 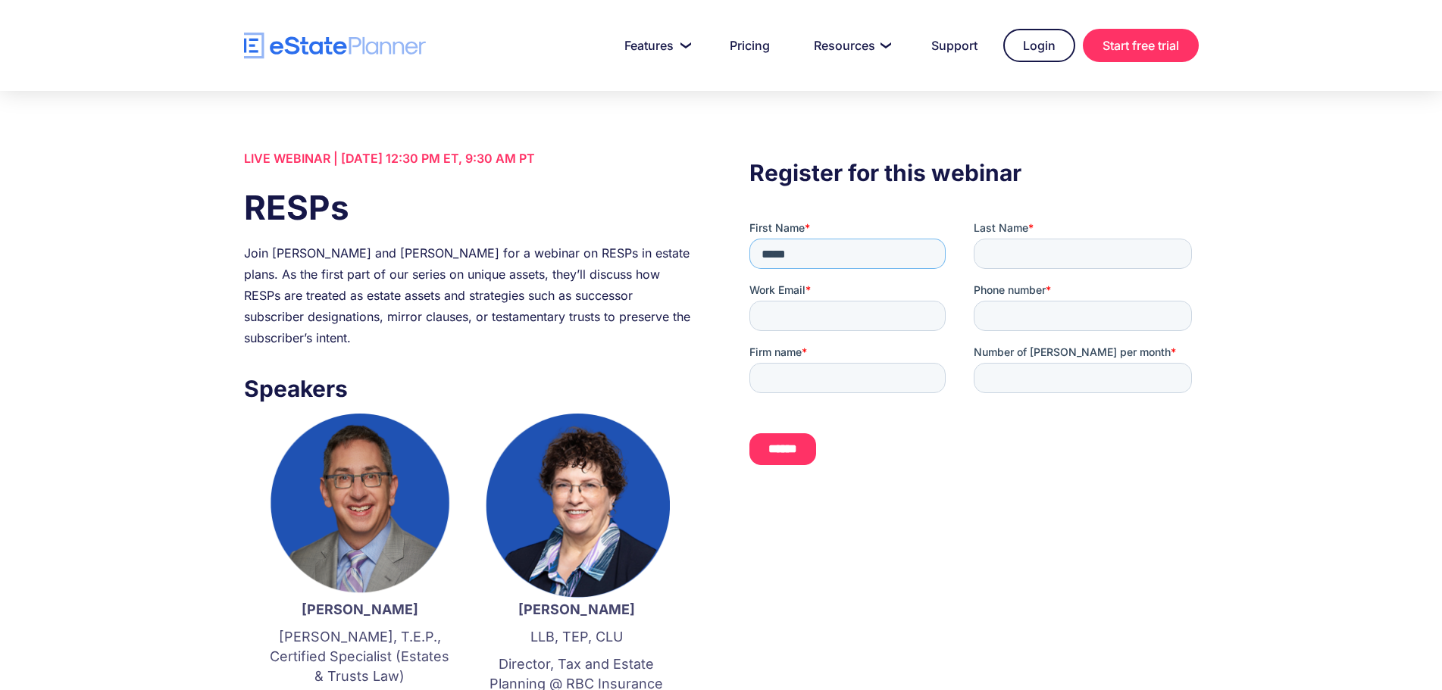 What do you see at coordinates (749, 45) in the screenshot?
I see `a: Pricing` at bounding box center [749, 45].